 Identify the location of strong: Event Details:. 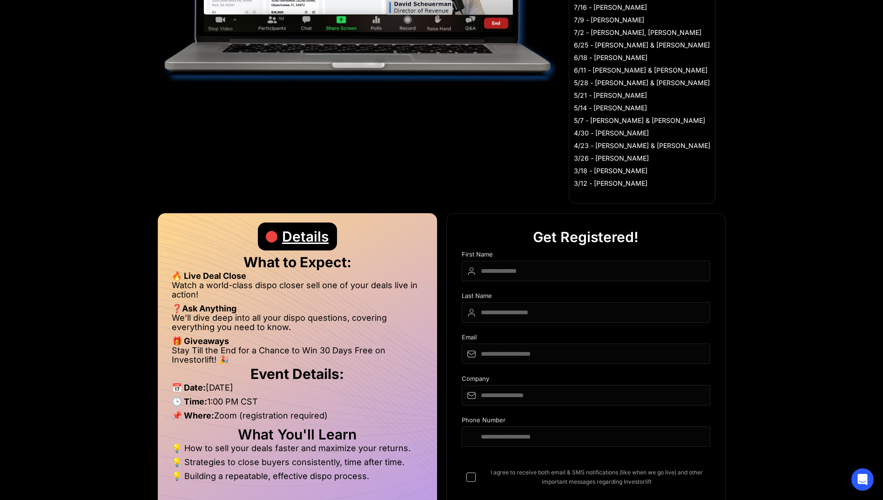
(297, 374).